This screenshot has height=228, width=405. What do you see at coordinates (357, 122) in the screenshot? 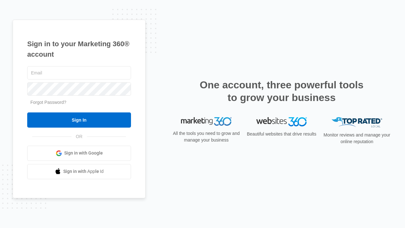
I see `img: Top Rated Local` at bounding box center [357, 122].